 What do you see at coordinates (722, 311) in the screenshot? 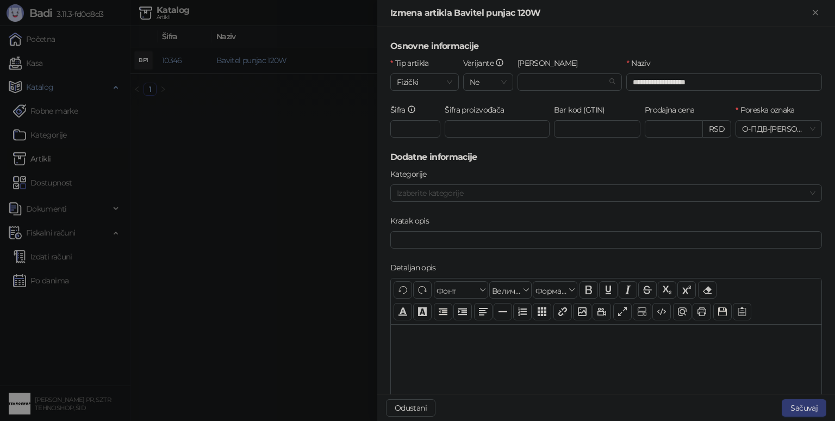
I see `button: Сачувај` at bounding box center [722, 311].